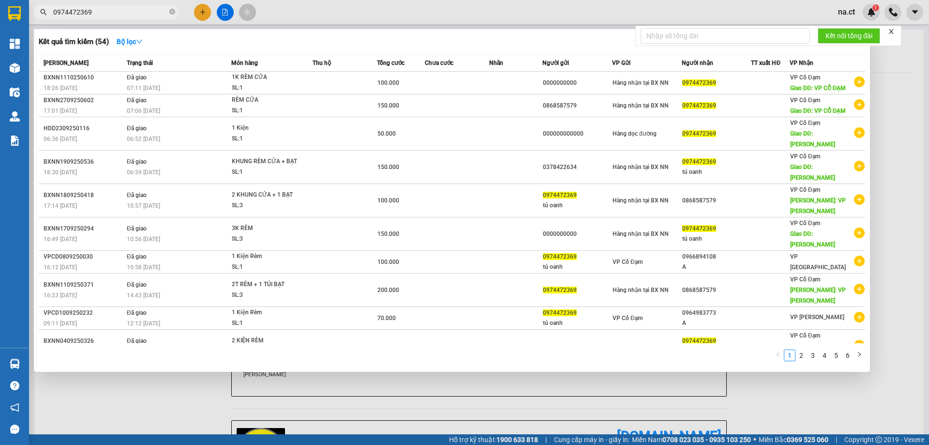 This screenshot has height=445, width=929. I want to click on span: right, so click(859, 354).